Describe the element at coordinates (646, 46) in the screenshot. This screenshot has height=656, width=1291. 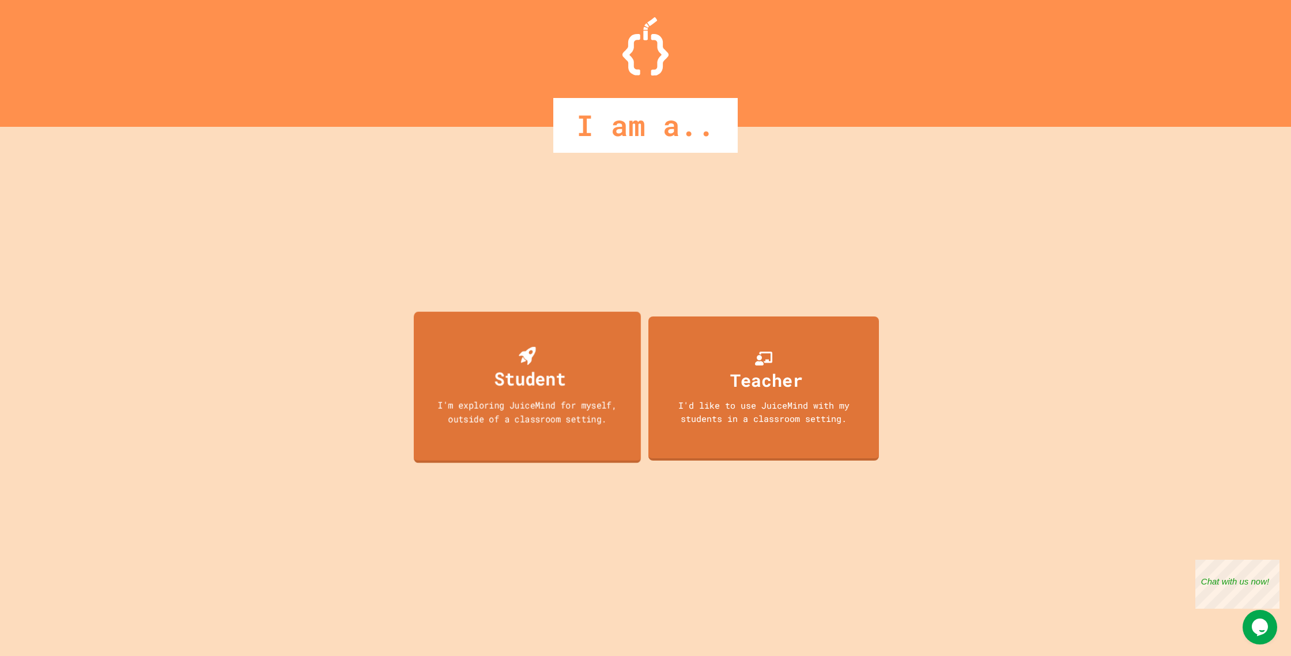
I see `img: Logo.svg` at that location.